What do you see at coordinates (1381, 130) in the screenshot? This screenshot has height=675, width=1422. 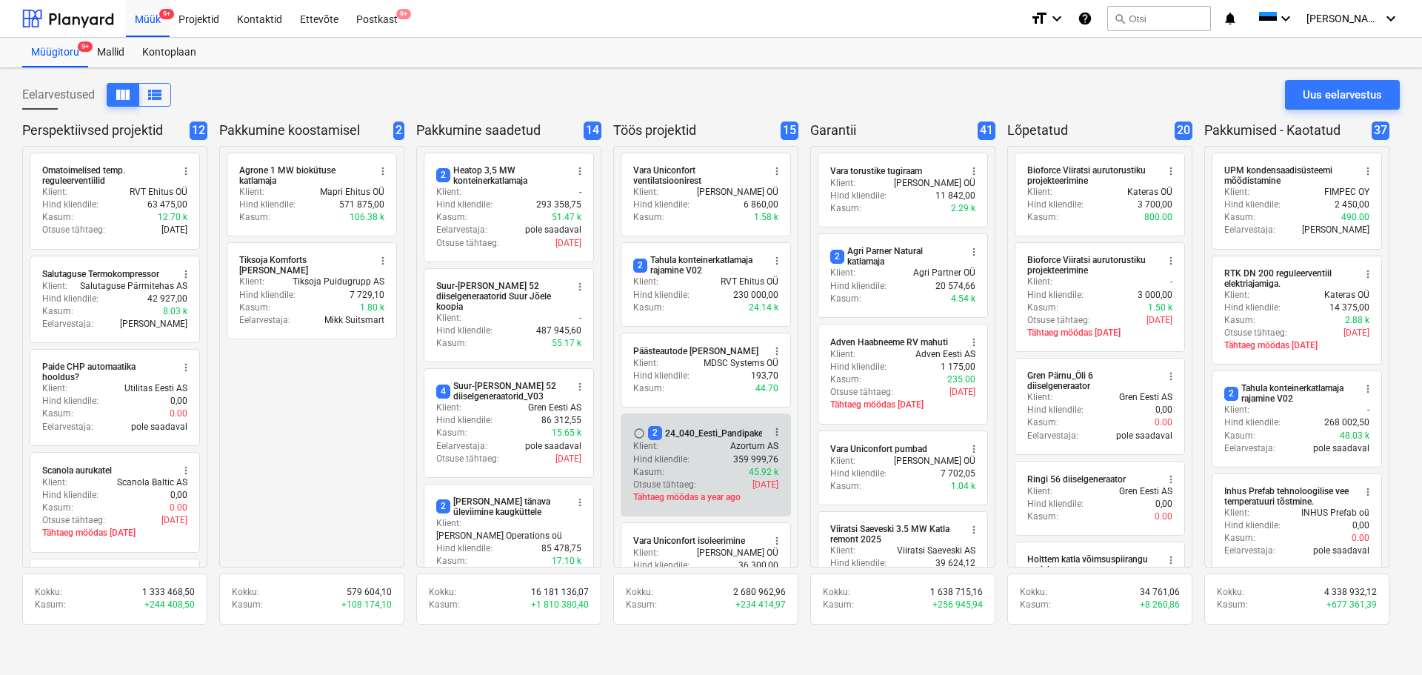 I see `span: 37` at bounding box center [1381, 130].